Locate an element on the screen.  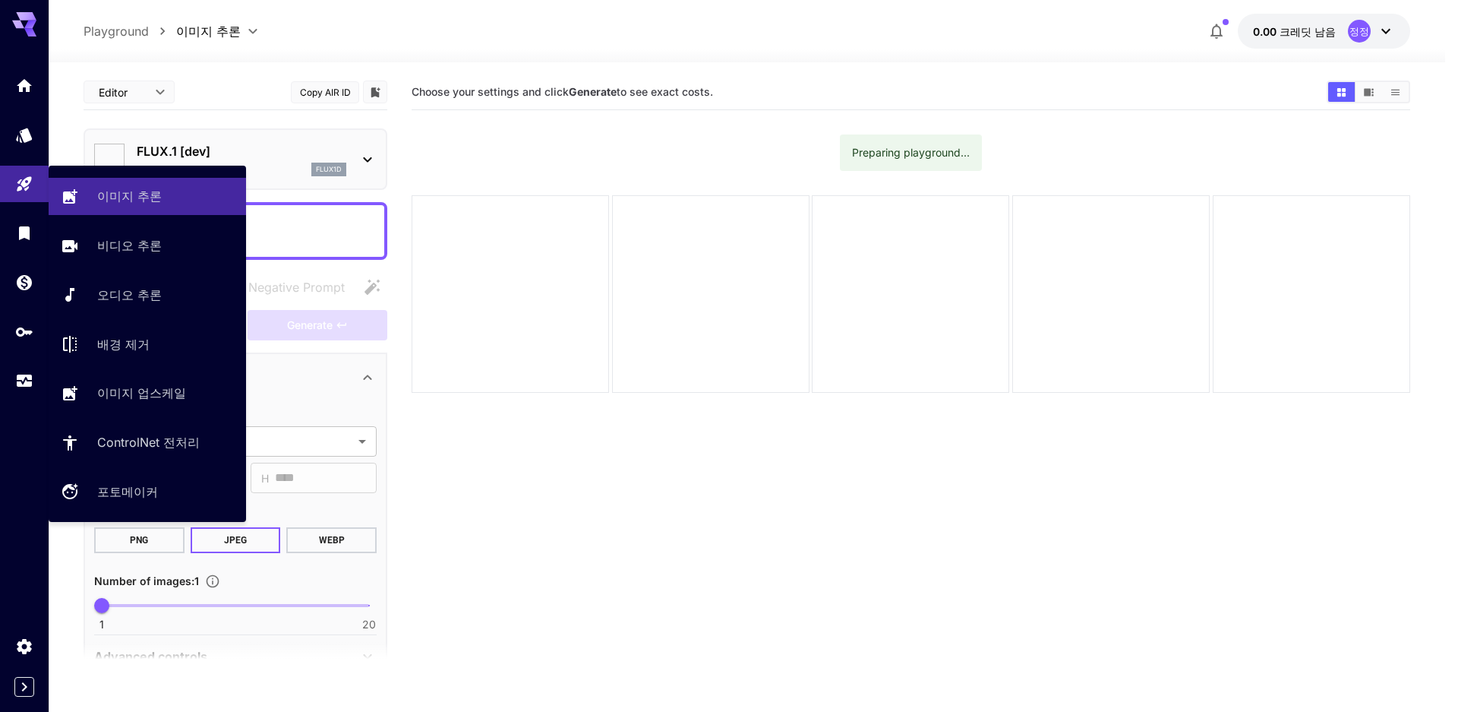
div: Preparing playground... is located at coordinates (910, 153).